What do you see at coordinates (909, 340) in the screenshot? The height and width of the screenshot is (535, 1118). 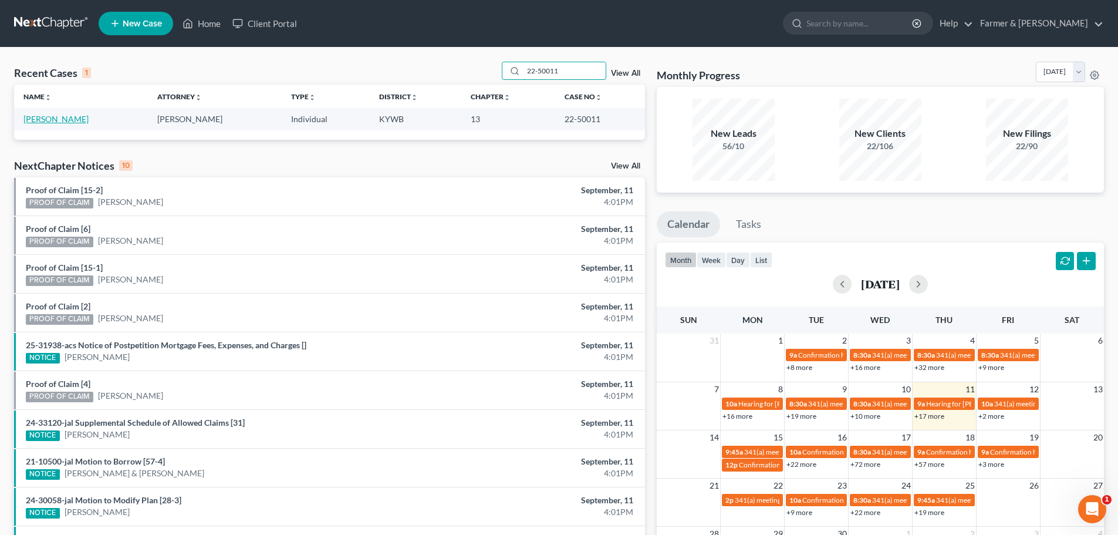 I see `span: 3` at bounding box center [909, 340].